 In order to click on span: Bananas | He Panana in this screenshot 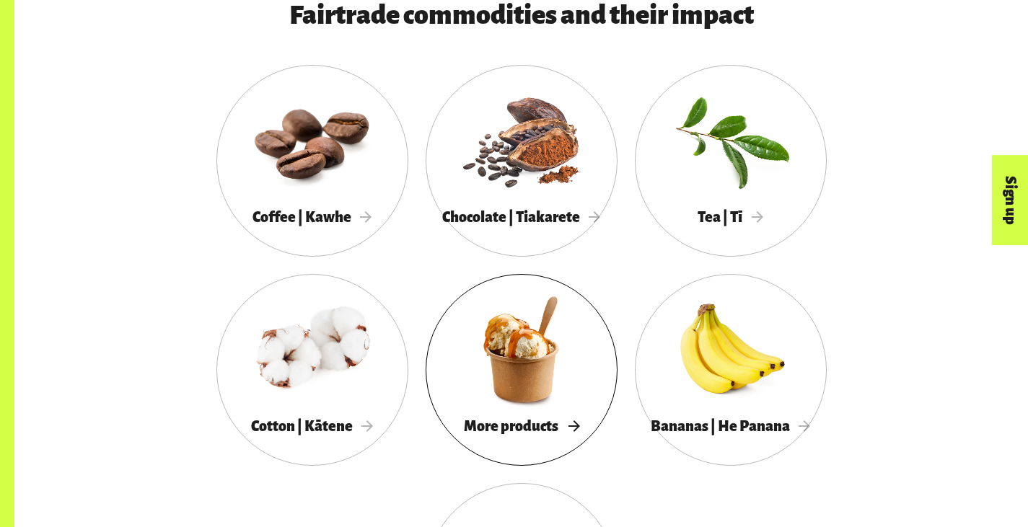, I will do `click(731, 426)`.